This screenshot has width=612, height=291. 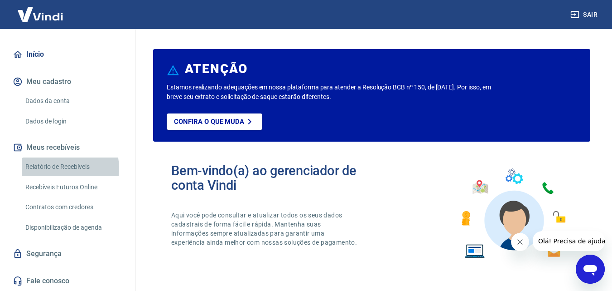 What do you see at coordinates (214, 121) in the screenshot?
I see `a: Confira o que muda` at bounding box center [214, 121].